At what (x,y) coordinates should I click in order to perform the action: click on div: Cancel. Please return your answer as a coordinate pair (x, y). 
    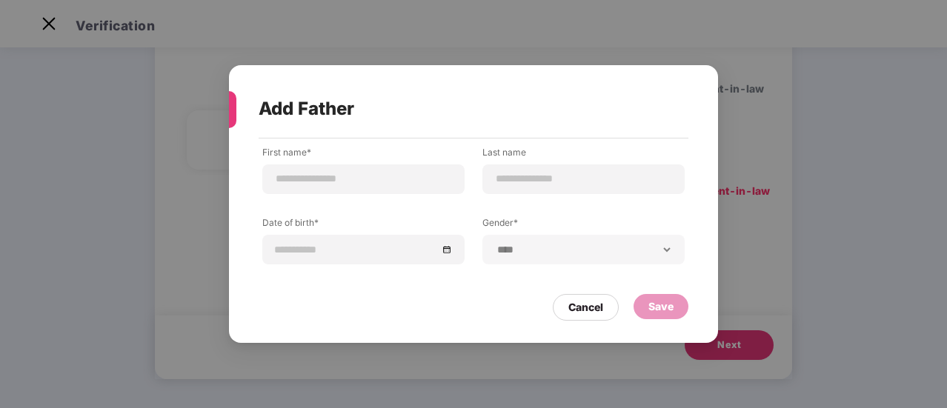
    Looking at the image, I should click on (585, 307).